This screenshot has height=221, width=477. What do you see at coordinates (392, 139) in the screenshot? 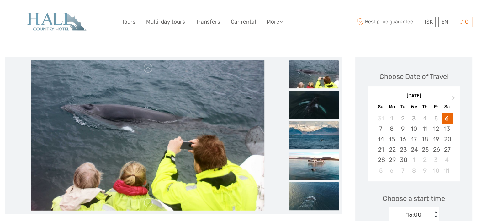
I see `div: Choose Monday, September 15th, 2025` at bounding box center [392, 139].